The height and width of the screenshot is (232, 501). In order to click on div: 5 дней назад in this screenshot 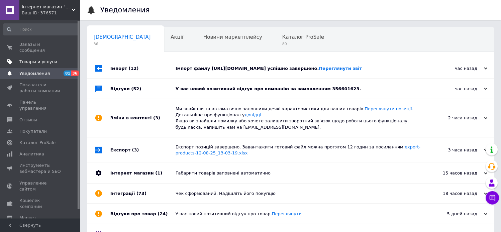, I will do `click(454, 214)`.